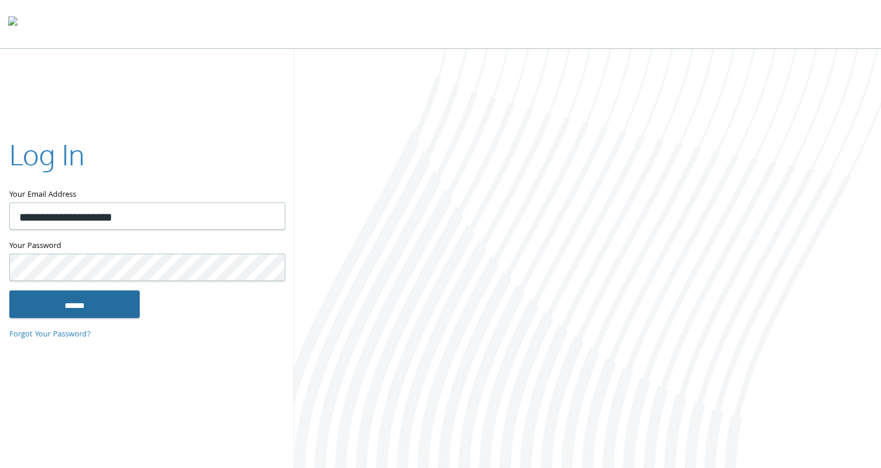 Image resolution: width=881 pixels, height=468 pixels. I want to click on h2: Log In, so click(47, 154).